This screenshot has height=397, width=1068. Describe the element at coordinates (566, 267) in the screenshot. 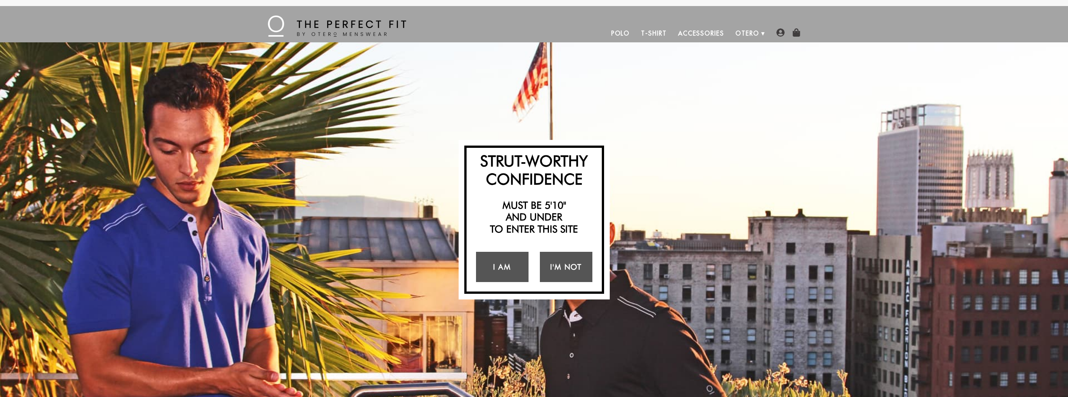

I see `a: I'm Not` at that location.